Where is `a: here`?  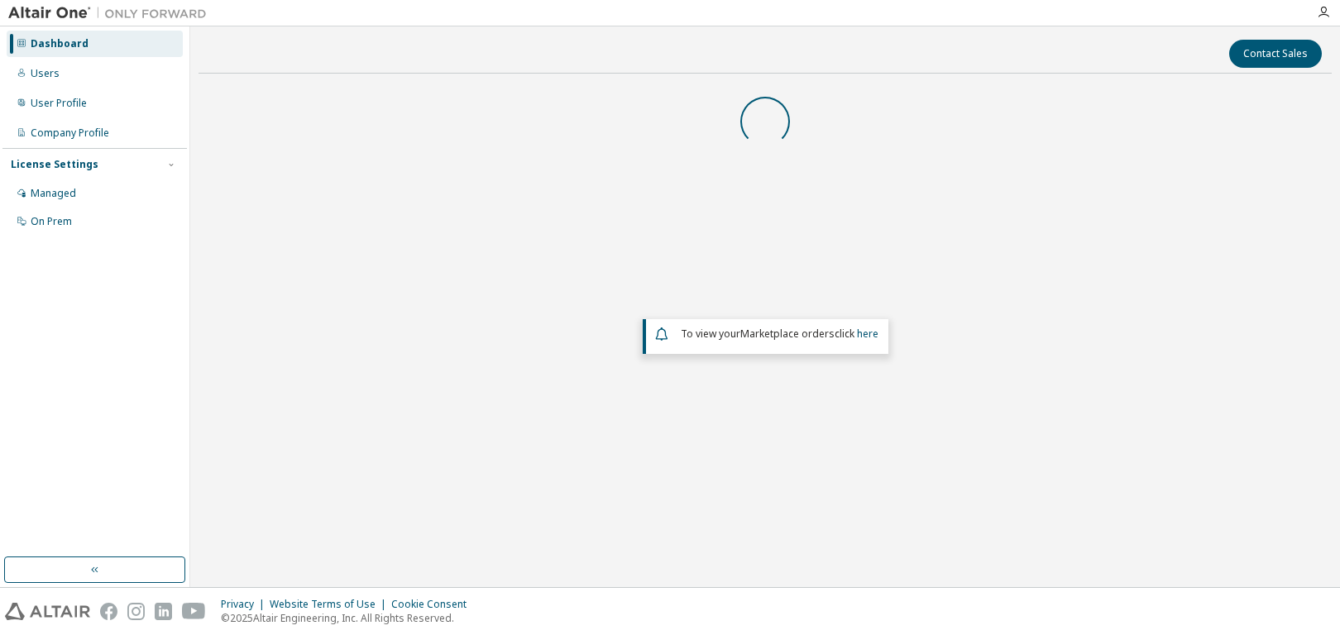
a: here is located at coordinates (868, 333).